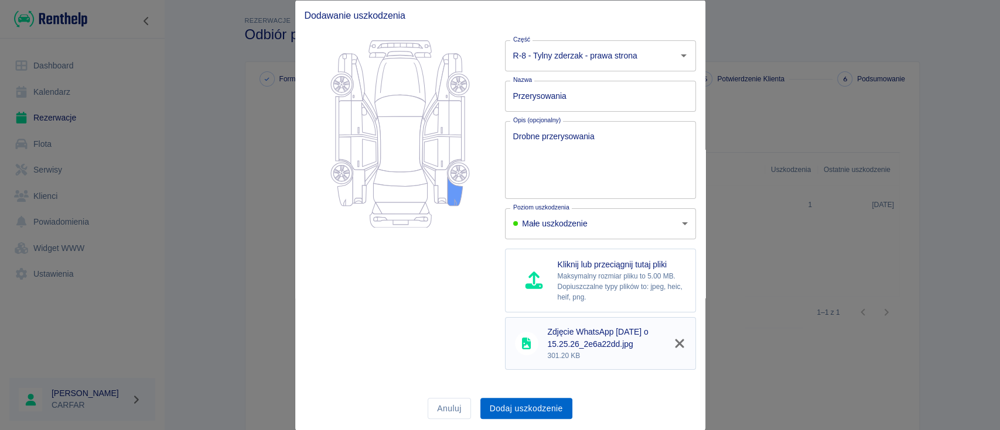 Image resolution: width=1000 pixels, height=430 pixels. I want to click on p: Dopiuszczalne typy plików to: jpeg, heic, heif, png., so click(621, 292).